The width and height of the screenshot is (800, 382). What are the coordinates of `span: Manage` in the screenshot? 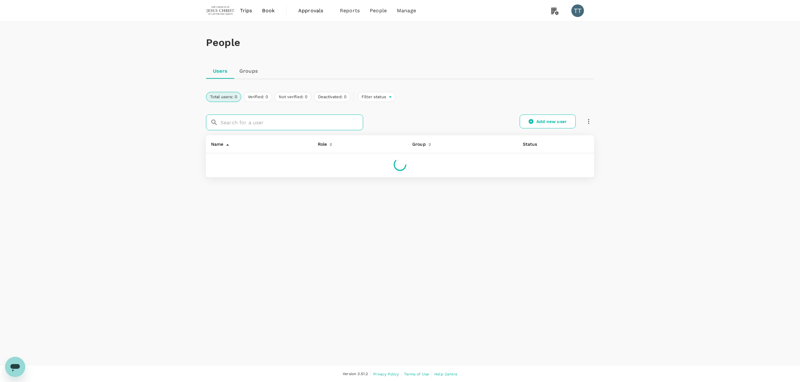 It's located at (406, 11).